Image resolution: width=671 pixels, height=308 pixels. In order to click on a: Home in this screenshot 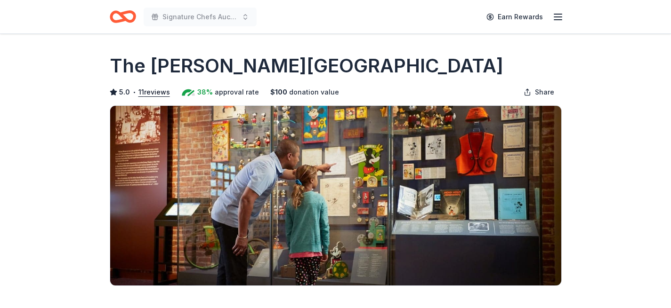, I will do `click(123, 16)`.